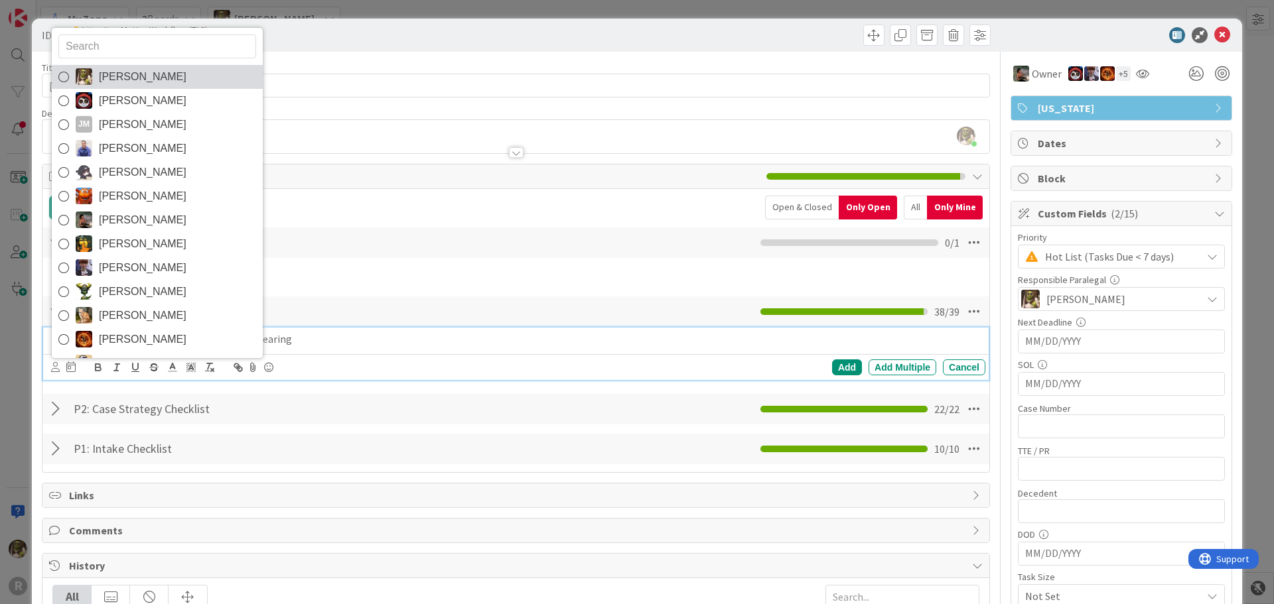  Describe the element at coordinates (64, 113) in the screenshot. I see `span: Description` at that location.